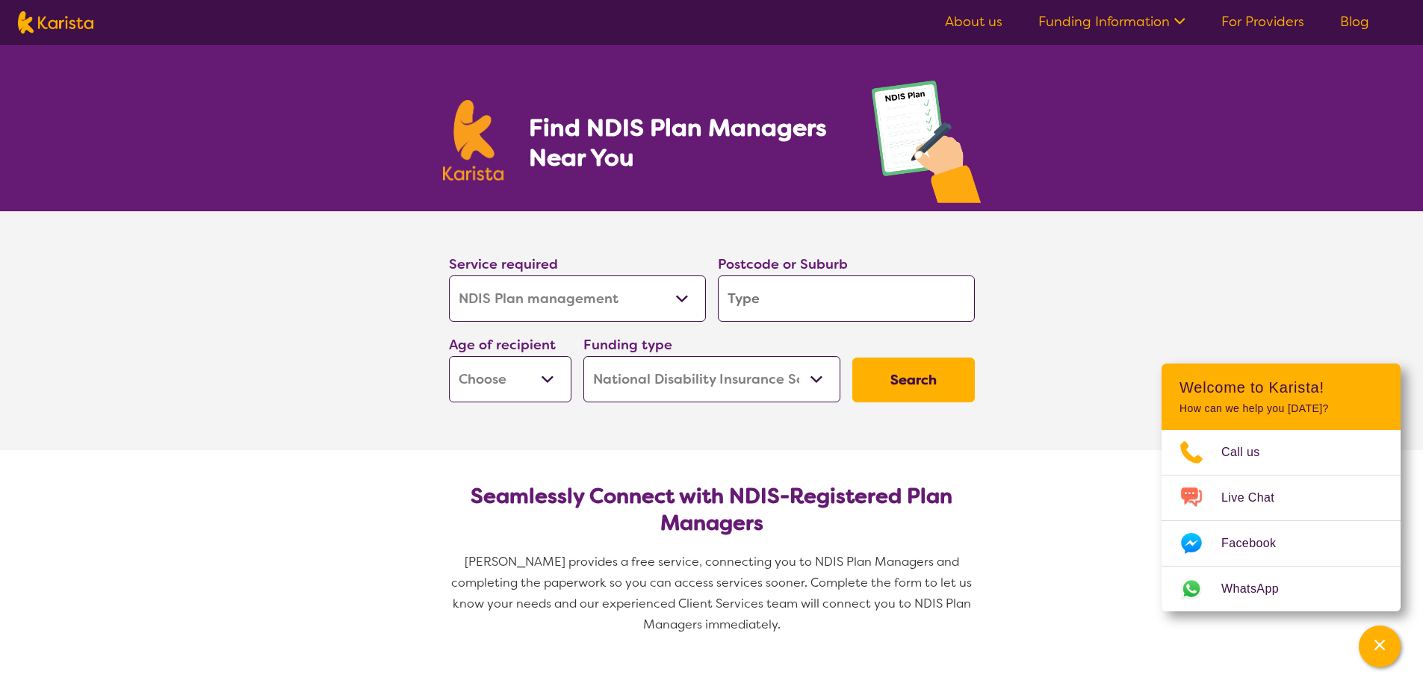 This screenshot has width=1423, height=686. I want to click on span: Live Chat, so click(1256, 498).